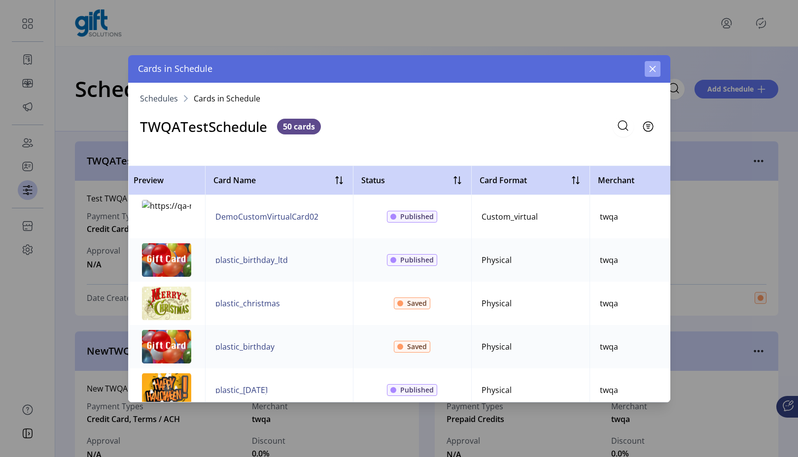  I want to click on h3: TWQATestSchedule, so click(203, 127).